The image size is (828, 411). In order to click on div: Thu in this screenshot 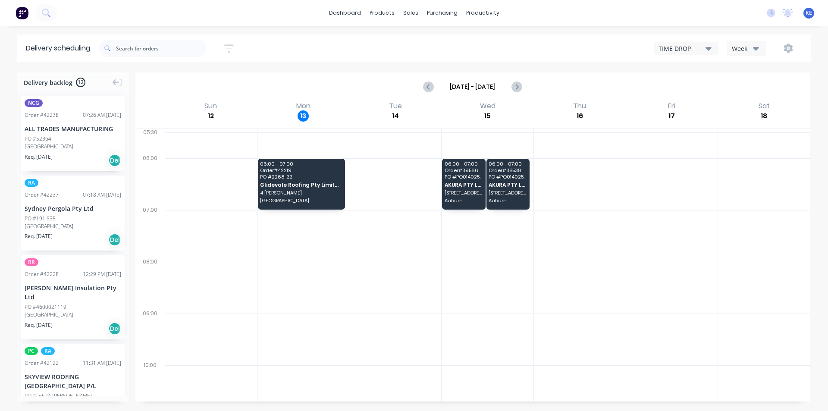, I will do `click(579, 106)`.